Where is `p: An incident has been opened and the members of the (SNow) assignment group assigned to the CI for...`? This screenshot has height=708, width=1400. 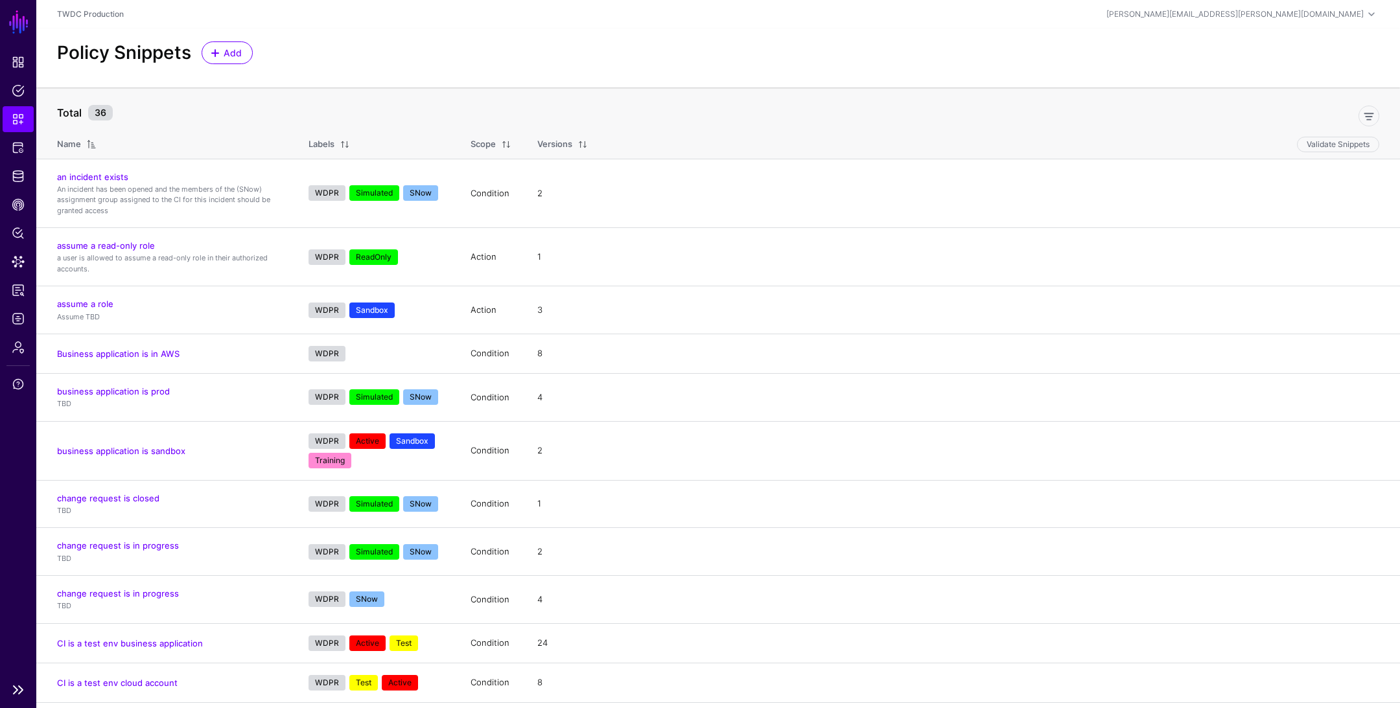
p: An incident has been opened and the members of the (SNow) assignment group assigned to the CI for... is located at coordinates (170, 200).